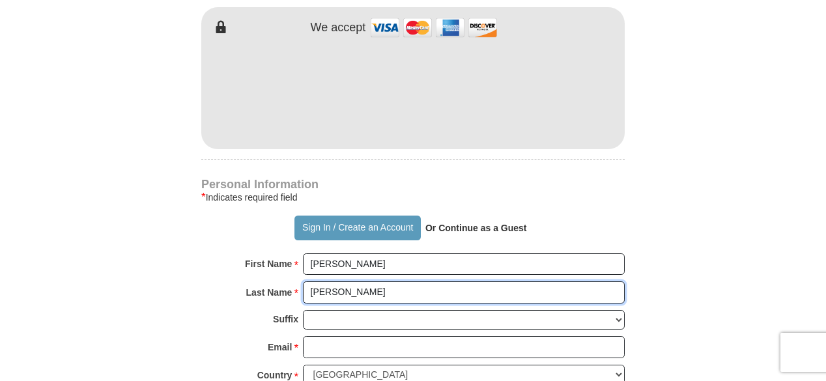 The height and width of the screenshot is (381, 826). Describe the element at coordinates (413, 197) in the screenshot. I see `div: Indicates required field` at that location.